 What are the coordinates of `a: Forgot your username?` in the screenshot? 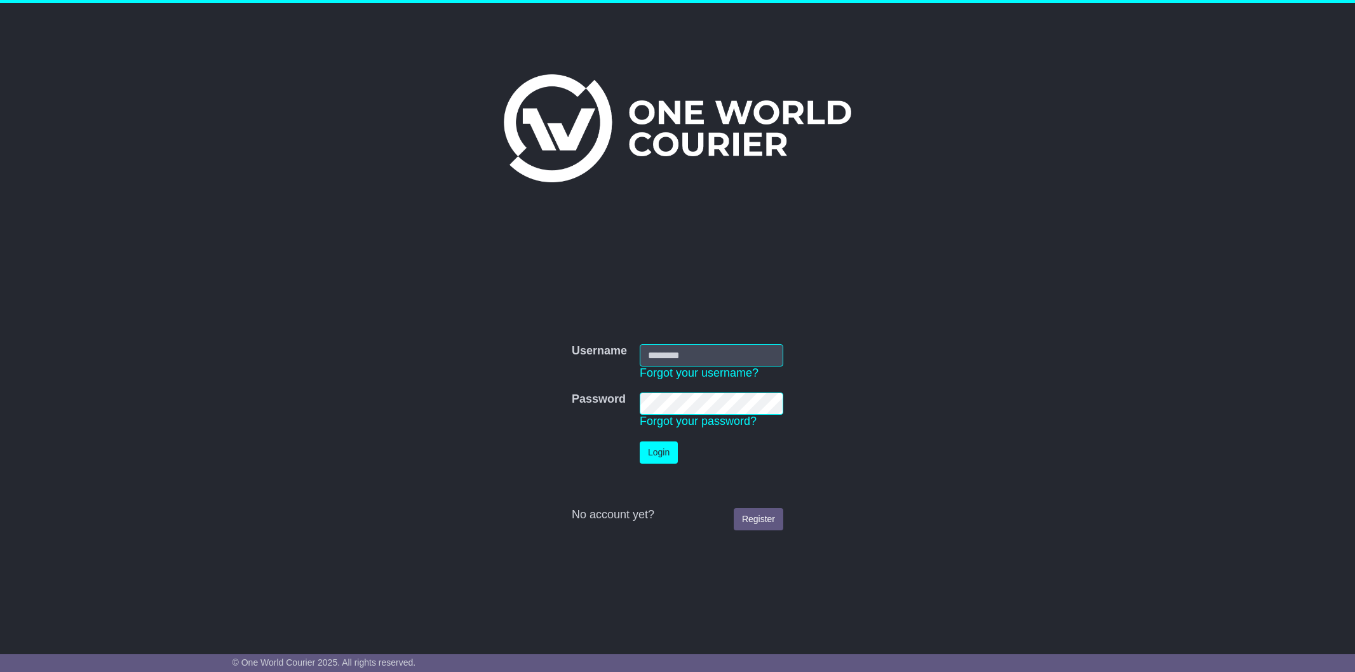 It's located at (699, 373).